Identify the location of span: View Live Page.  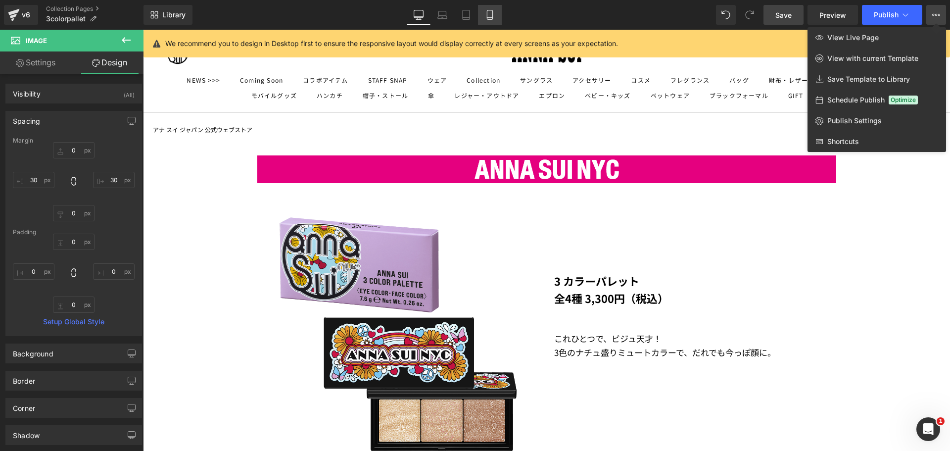
(853, 38).